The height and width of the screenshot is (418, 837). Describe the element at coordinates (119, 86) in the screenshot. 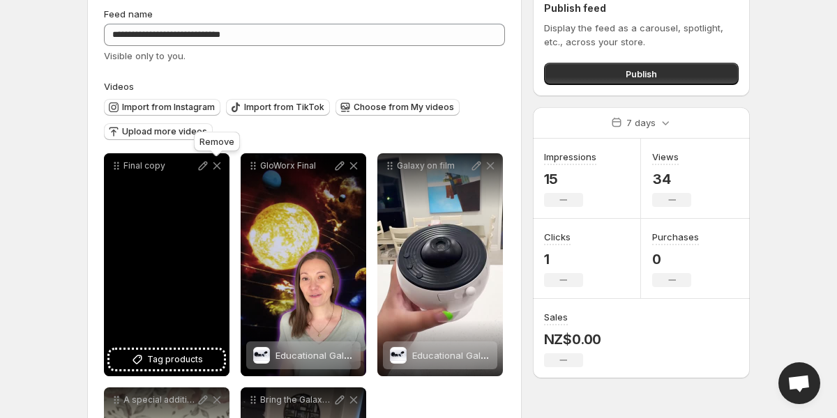

I see `span: Videos` at that location.